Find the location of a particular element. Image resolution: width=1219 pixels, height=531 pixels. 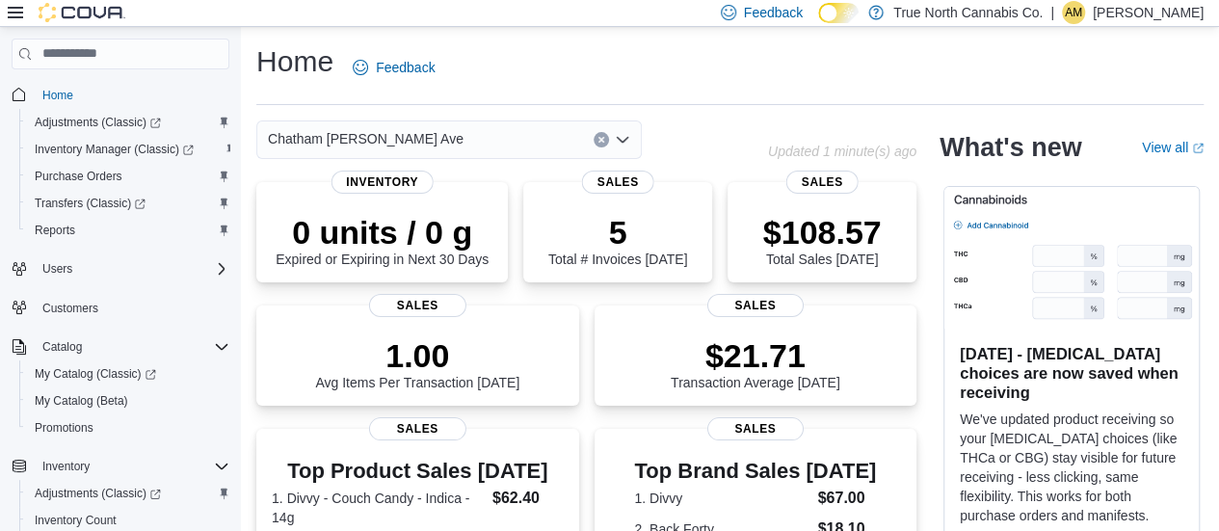

button: Reports is located at coordinates (128, 230).